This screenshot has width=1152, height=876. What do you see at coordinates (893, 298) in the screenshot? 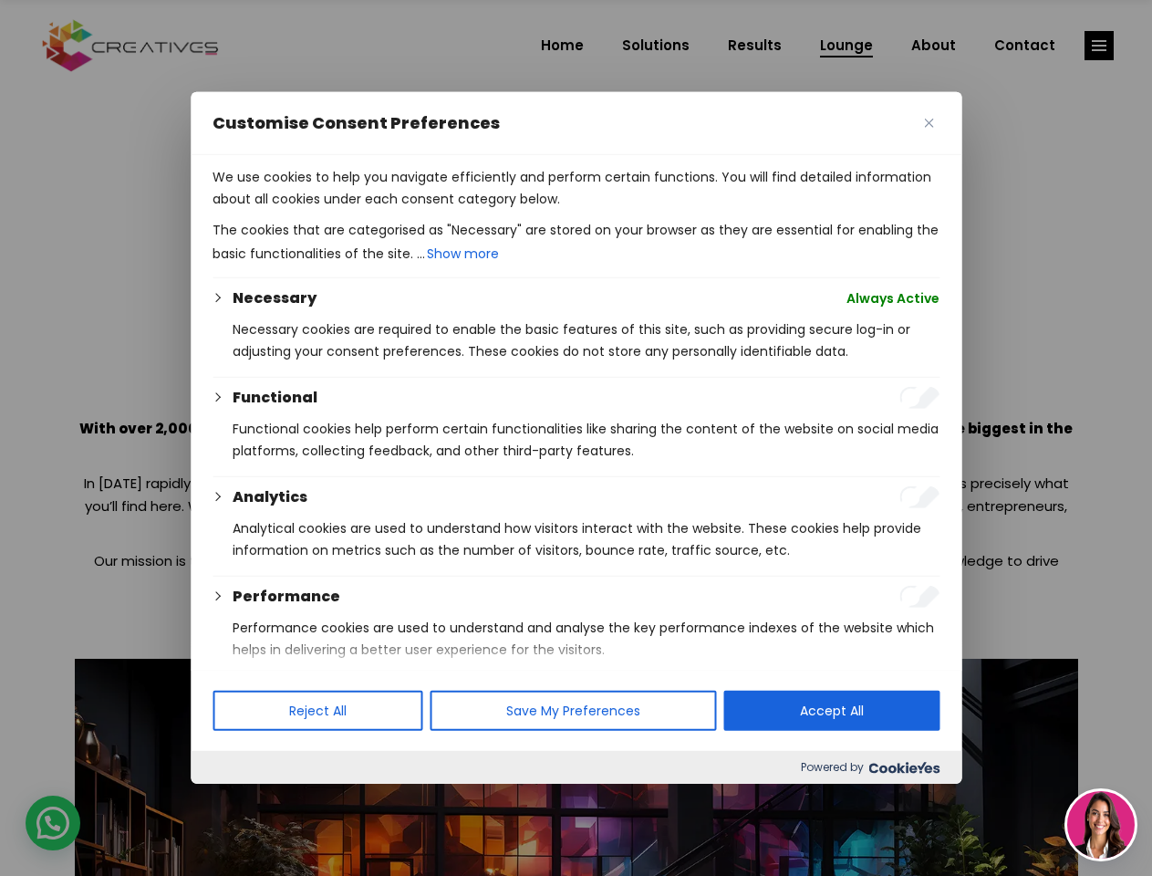
I see `span: Always Active` at bounding box center [893, 298].